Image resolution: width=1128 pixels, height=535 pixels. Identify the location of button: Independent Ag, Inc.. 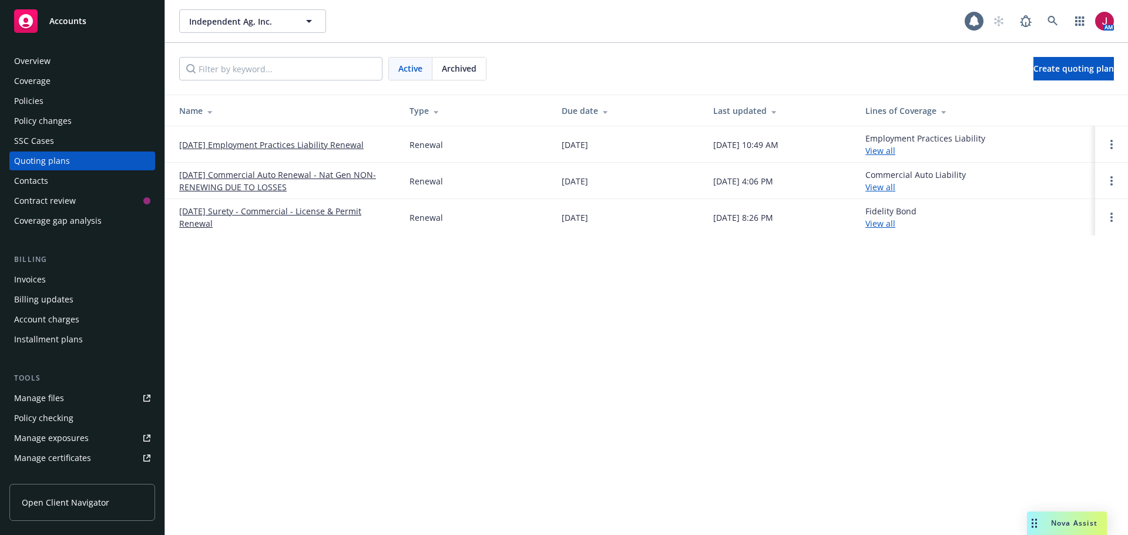
(253, 21).